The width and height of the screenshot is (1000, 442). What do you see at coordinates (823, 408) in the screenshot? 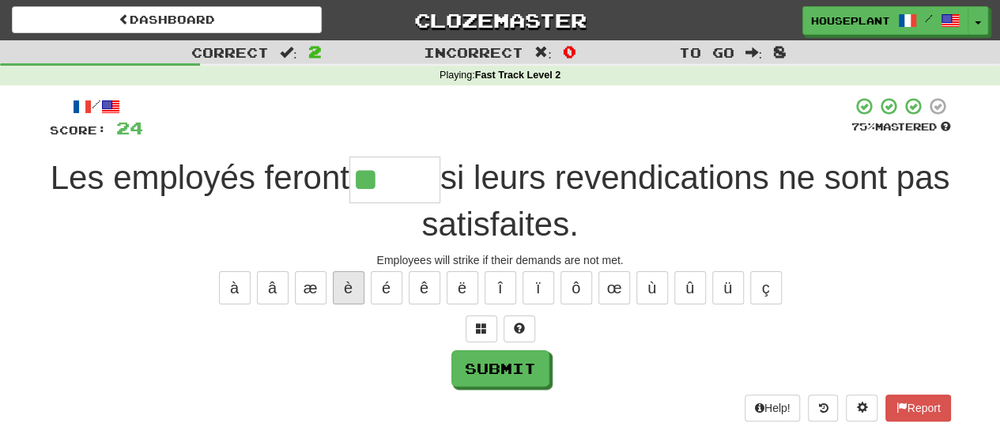
I see `button: Round history (alt+y)` at bounding box center [823, 408].